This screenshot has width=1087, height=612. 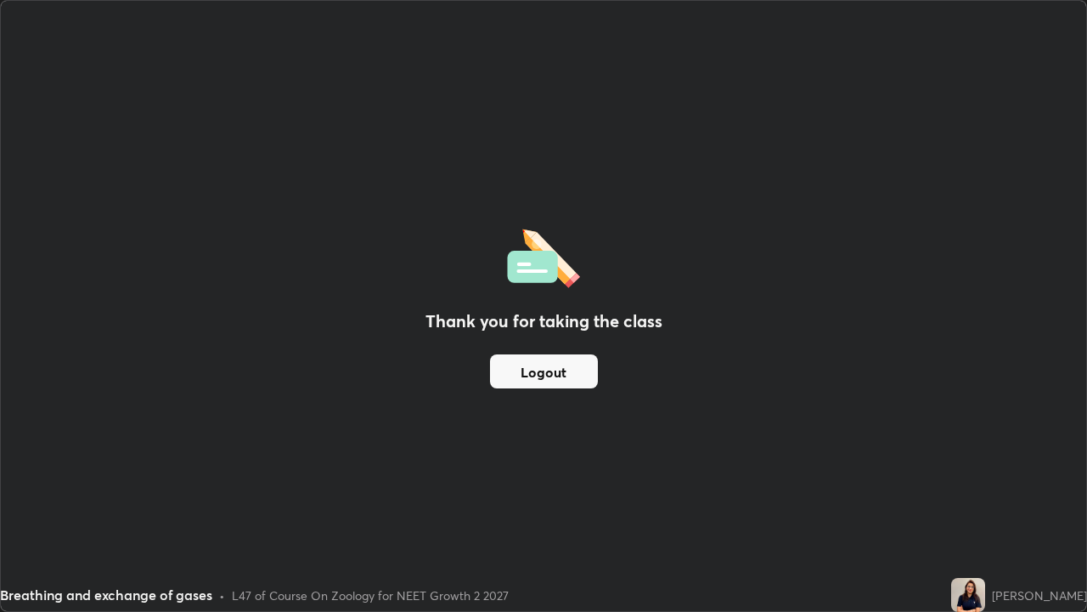 What do you see at coordinates (370, 595) in the screenshot?
I see `div: L47 of Course On Zoology for NEET Growth 2 2027` at bounding box center [370, 595].